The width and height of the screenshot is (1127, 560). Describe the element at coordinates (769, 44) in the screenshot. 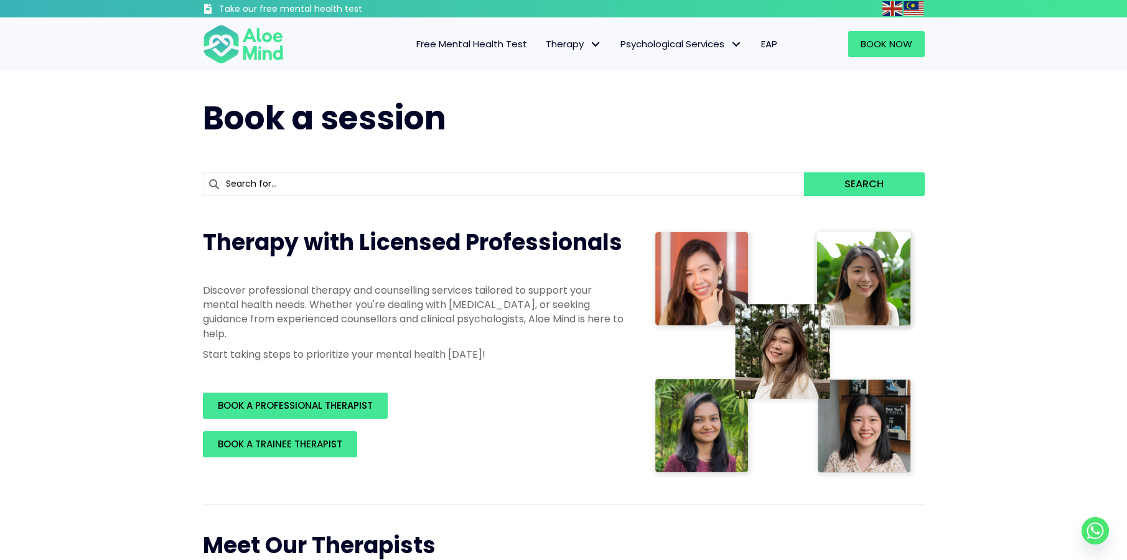

I see `a: EAP` at that location.